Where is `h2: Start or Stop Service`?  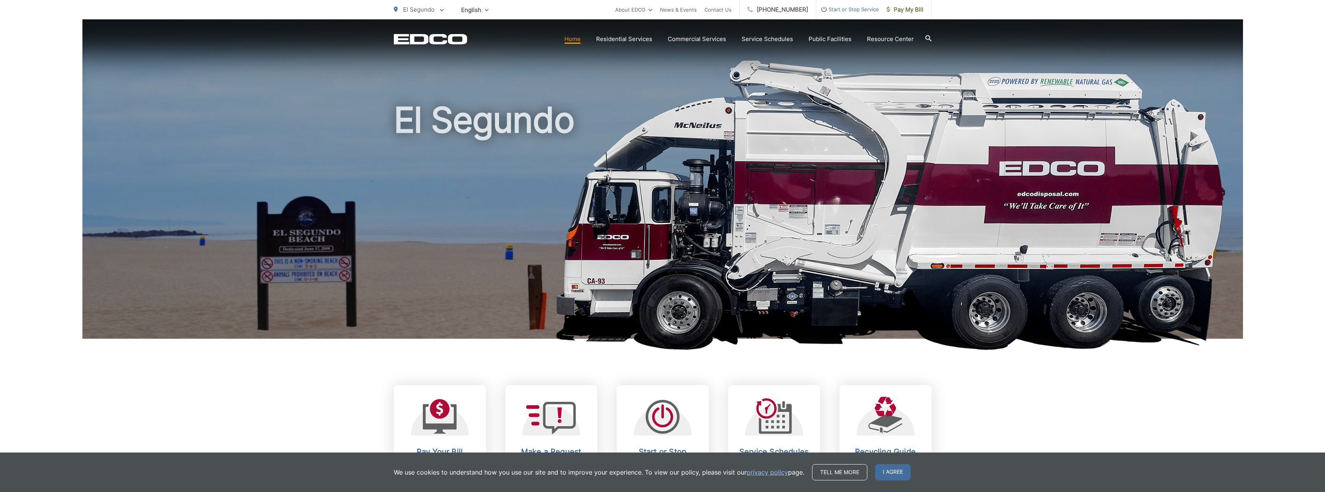 h2: Start or Stop Service is located at coordinates (663, 456).